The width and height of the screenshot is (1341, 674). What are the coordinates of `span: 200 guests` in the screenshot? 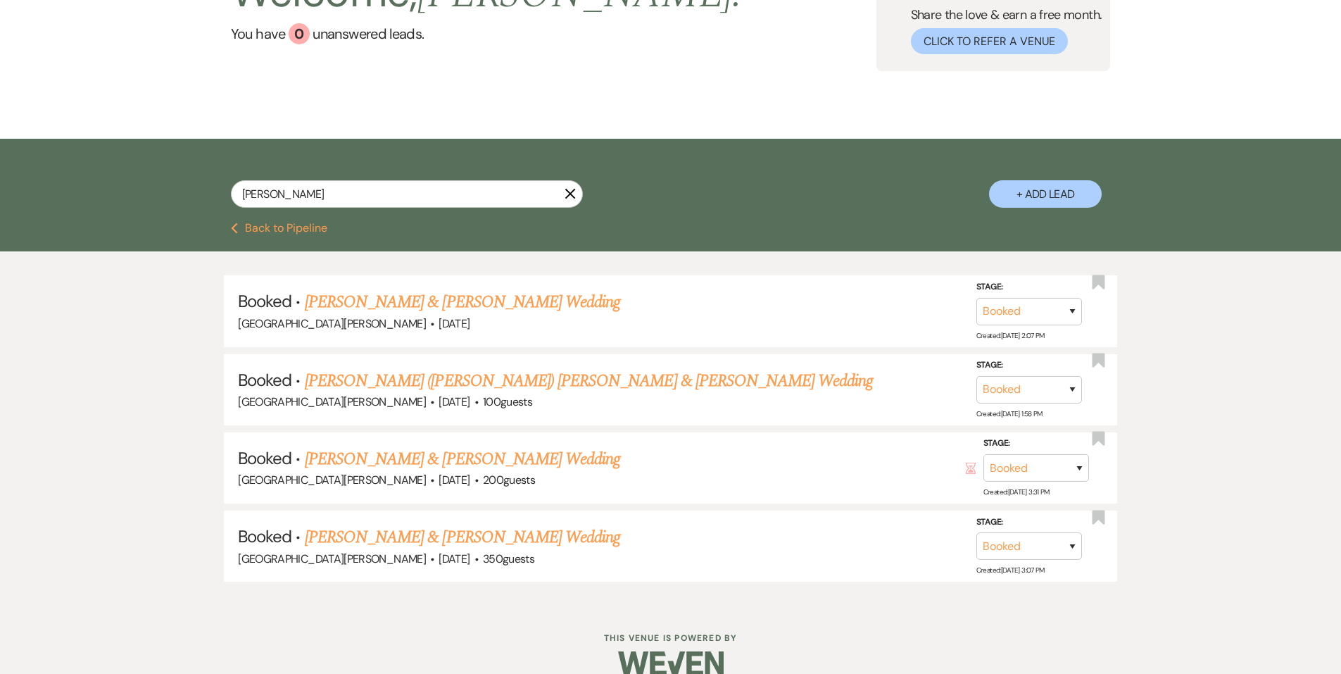 It's located at (509, 479).